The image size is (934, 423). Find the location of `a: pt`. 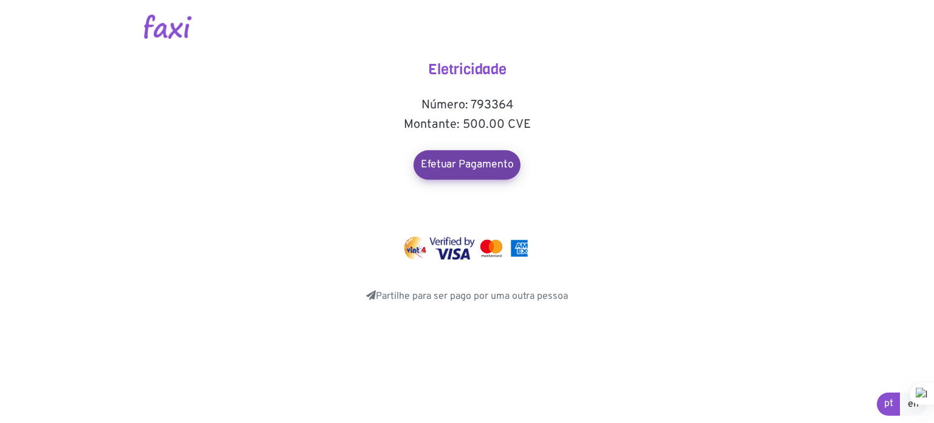

a: pt is located at coordinates (888, 404).